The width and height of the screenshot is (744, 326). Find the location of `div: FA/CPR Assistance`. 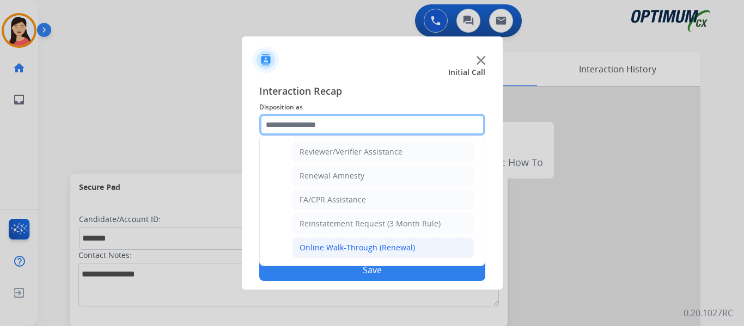

div: FA/CPR Assistance is located at coordinates (333, 200).